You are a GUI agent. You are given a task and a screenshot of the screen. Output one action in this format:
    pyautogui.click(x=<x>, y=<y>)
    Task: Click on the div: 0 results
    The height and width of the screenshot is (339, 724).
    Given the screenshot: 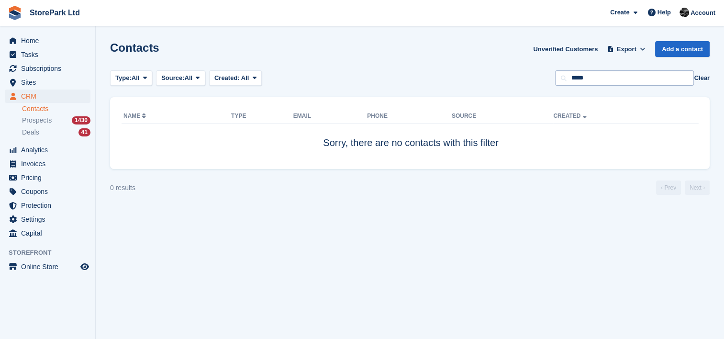 What is the action you would take?
    pyautogui.click(x=122, y=187)
    